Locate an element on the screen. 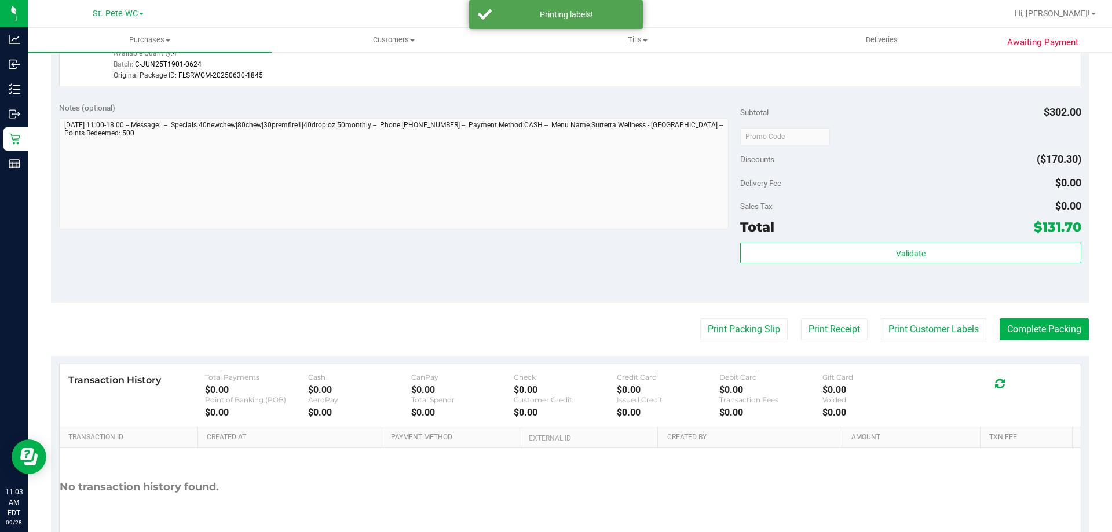  button: Validate is located at coordinates (910, 253).